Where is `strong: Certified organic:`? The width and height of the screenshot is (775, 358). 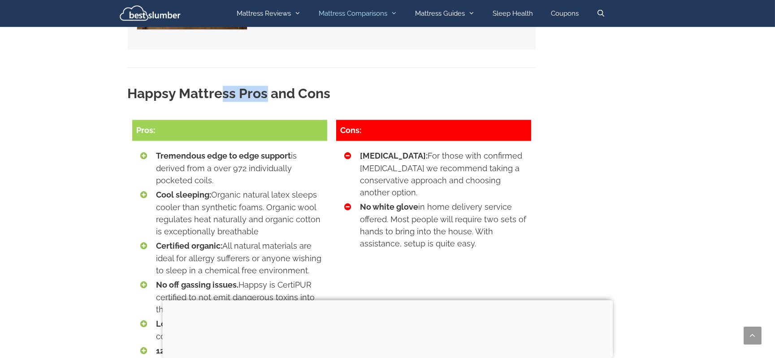
strong: Certified organic: is located at coordinates (190, 246).